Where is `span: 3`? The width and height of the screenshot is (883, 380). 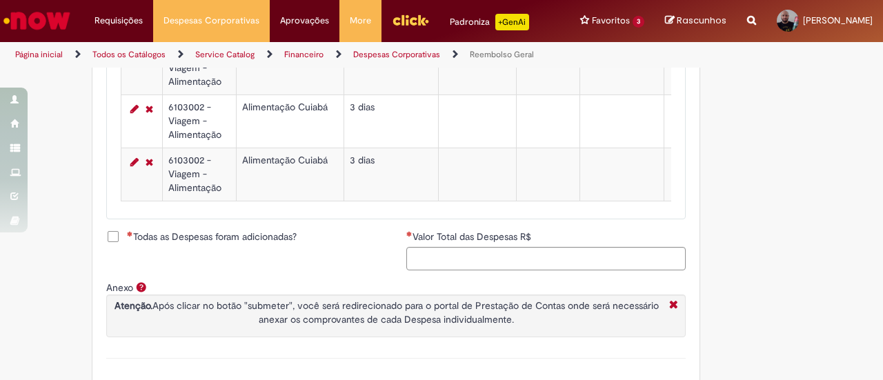 span: 3 is located at coordinates (638, 21).